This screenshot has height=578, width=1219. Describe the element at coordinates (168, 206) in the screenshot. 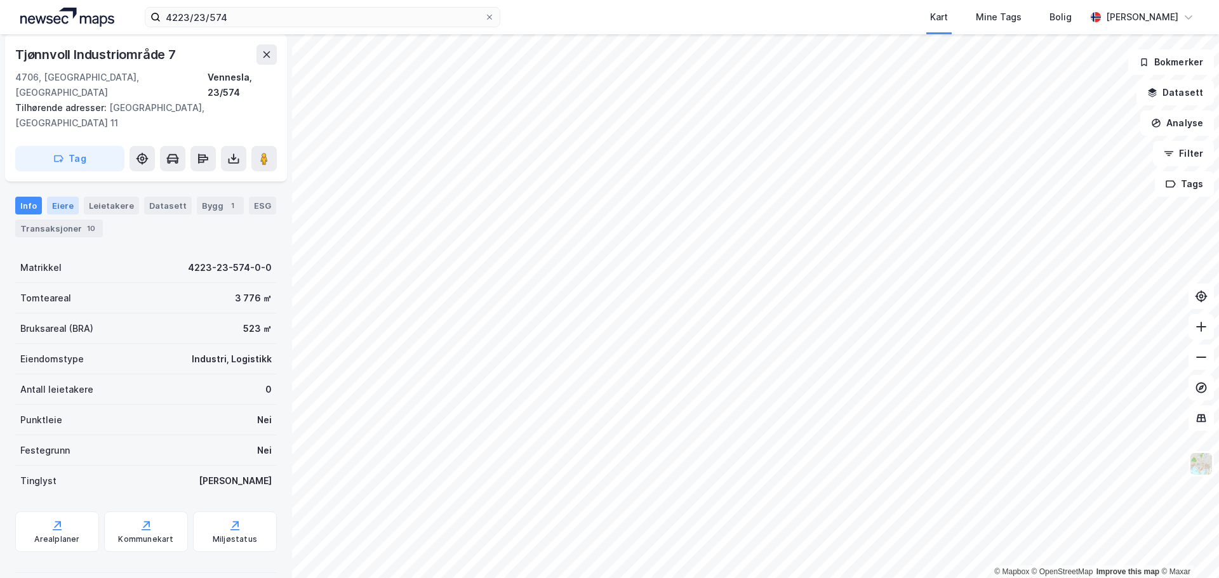

I see `div: Datasett` at that location.